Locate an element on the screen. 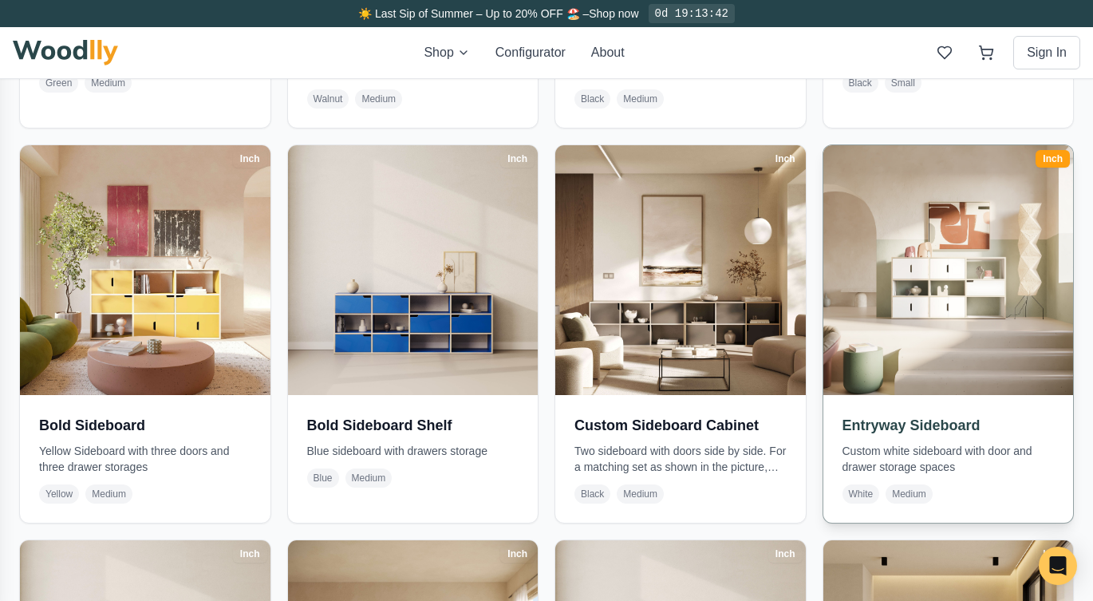  img: Entryway Sideboard is located at coordinates (948, 270).